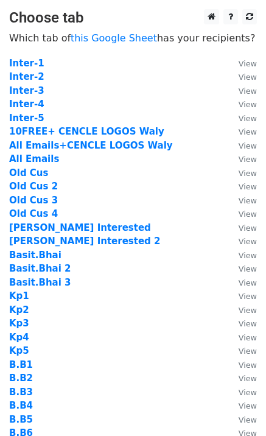 This screenshot has height=436, width=266. Describe the element at coordinates (27, 104) in the screenshot. I see `a: Inter-4` at that location.